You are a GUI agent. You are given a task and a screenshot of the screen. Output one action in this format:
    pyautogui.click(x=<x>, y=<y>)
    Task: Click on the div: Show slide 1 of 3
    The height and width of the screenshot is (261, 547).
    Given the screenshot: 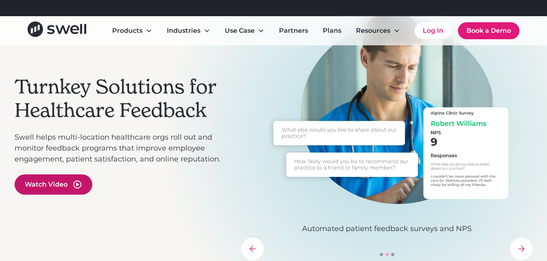 What is the action you would take?
    pyautogui.click(x=381, y=255)
    